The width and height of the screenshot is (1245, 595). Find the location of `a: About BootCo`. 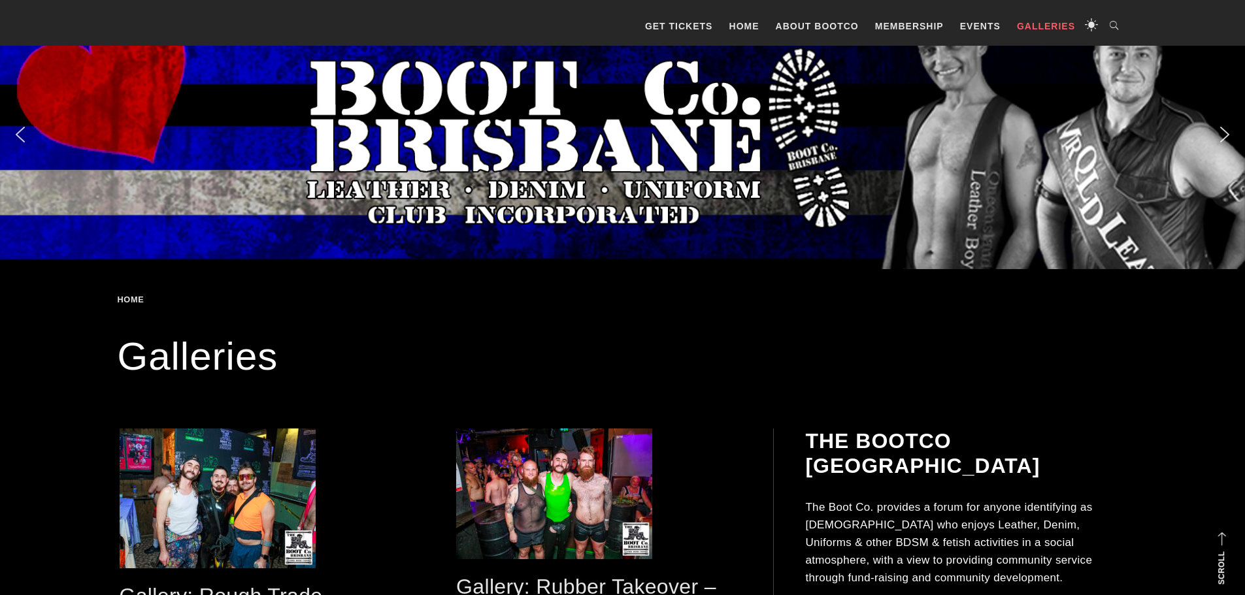

a: About BootCo is located at coordinates (817, 26).